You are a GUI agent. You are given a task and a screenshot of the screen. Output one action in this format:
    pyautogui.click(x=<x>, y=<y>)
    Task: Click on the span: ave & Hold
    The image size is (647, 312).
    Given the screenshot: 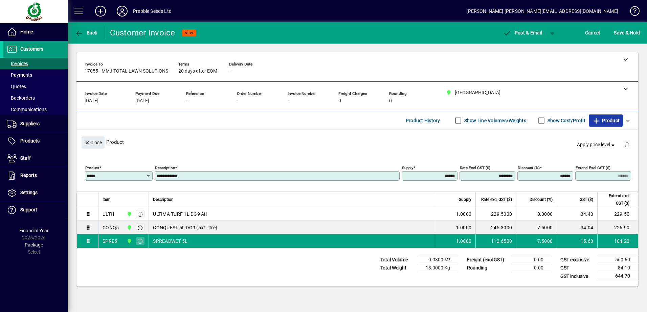 What is the action you would take?
    pyautogui.click(x=626, y=33)
    